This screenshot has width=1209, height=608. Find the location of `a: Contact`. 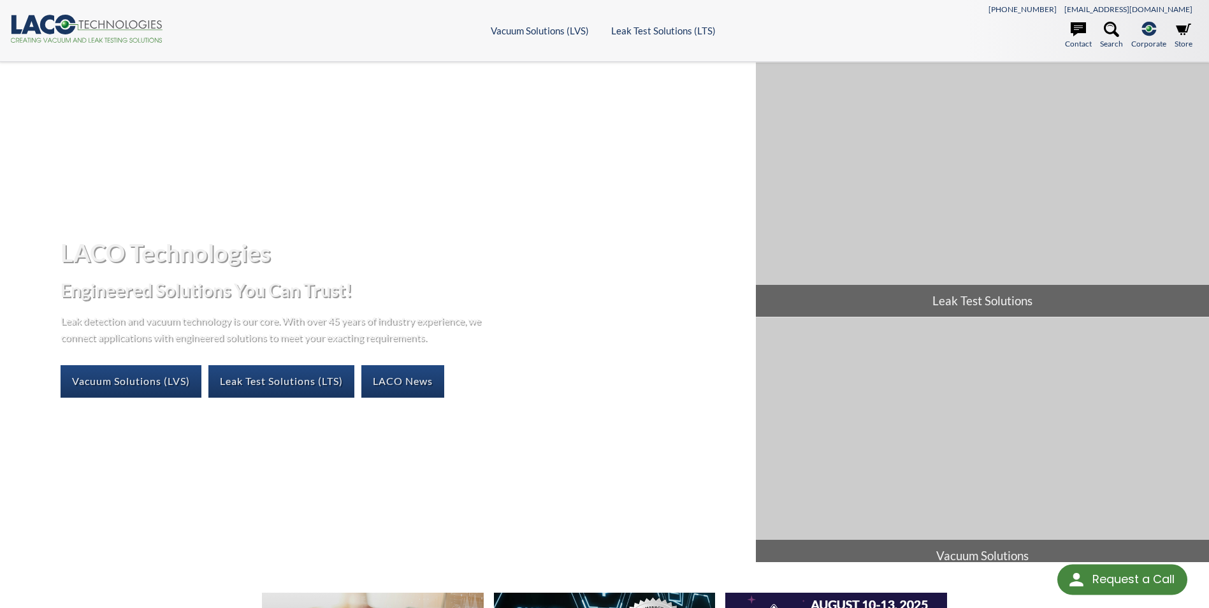

a: Contact is located at coordinates (1078, 36).